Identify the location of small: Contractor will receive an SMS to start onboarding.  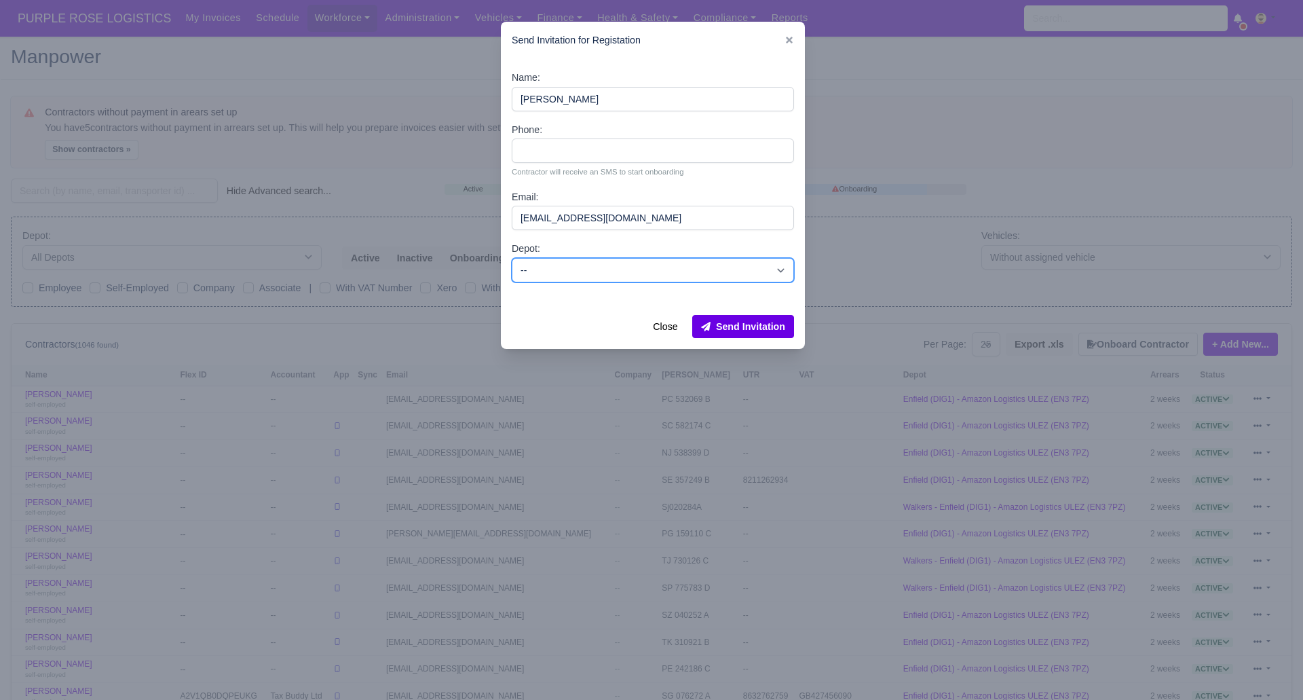
(653, 172).